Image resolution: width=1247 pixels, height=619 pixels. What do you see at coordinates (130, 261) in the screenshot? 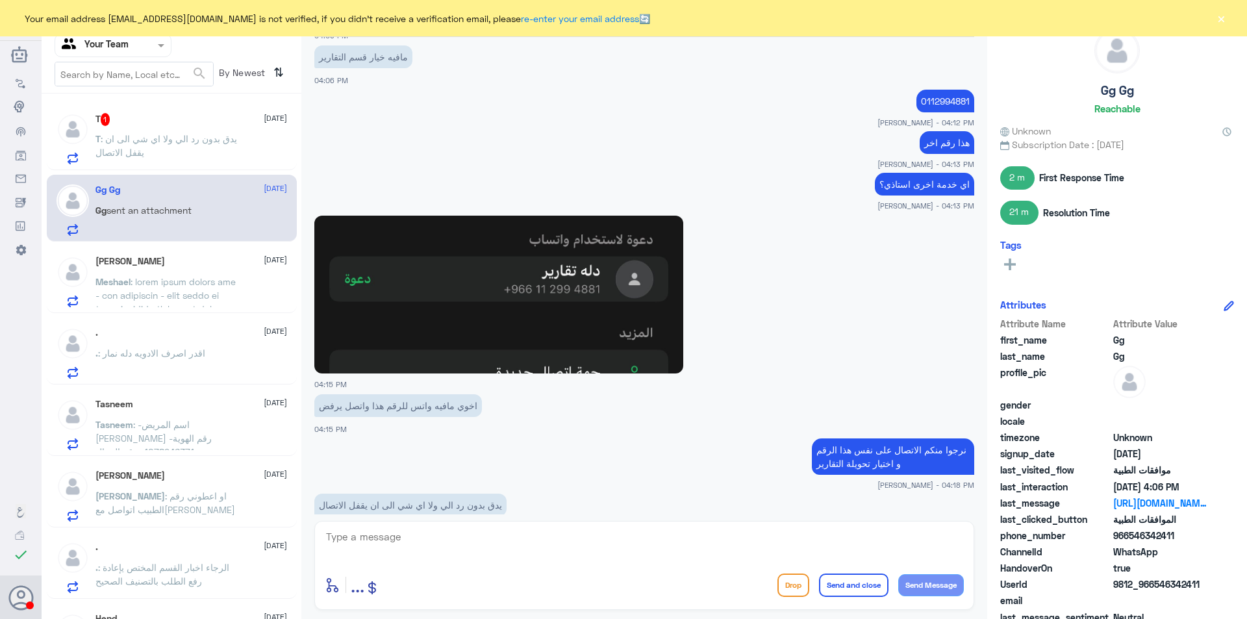
I see `h5: Meshael Aljebali` at bounding box center [130, 261].